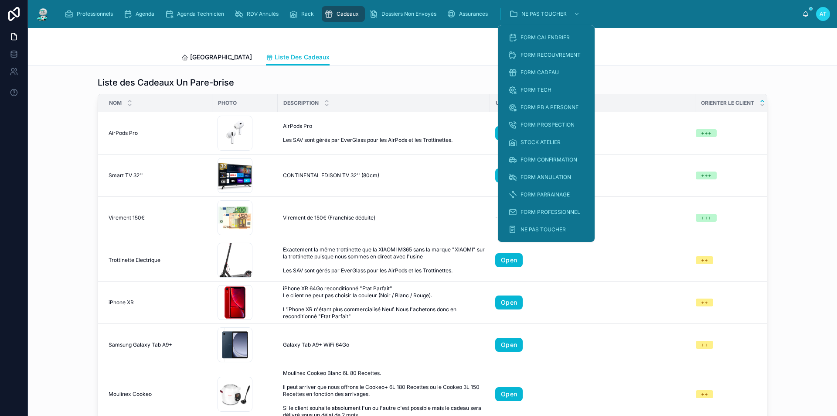  I want to click on div: scrollable content, so click(430, 14).